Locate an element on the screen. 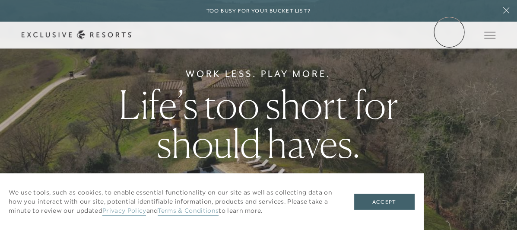 The width and height of the screenshot is (517, 230). h1: Life’s too short for should haves. is located at coordinates (258, 124).